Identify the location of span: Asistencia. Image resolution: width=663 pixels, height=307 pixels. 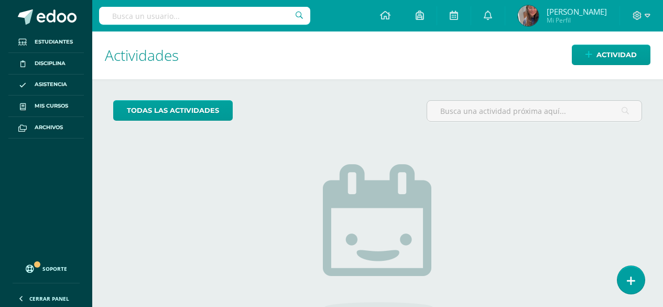
(51, 84).